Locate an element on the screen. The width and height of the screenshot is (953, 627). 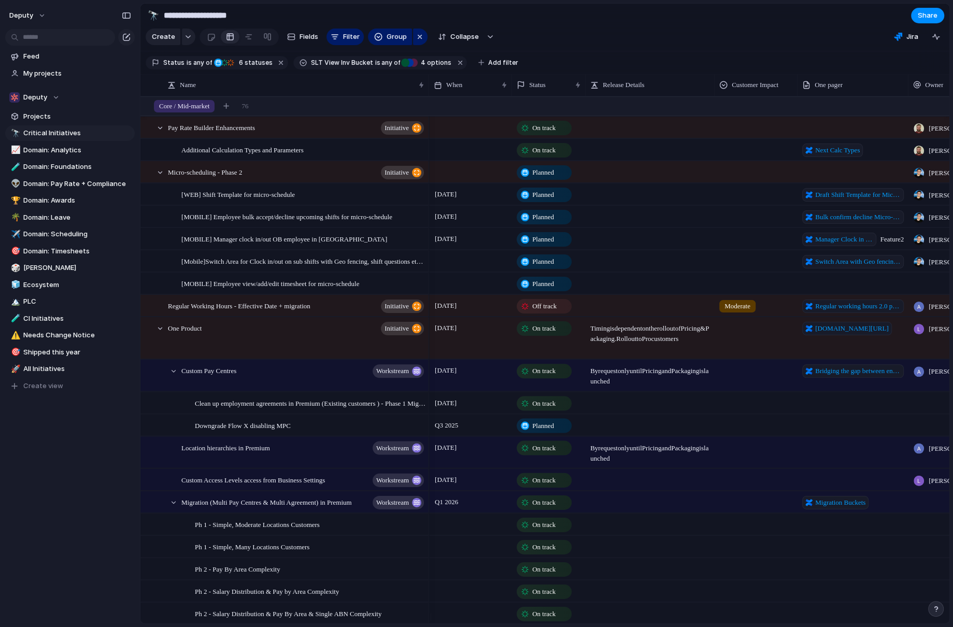
span: Add filter is located at coordinates (503, 63).